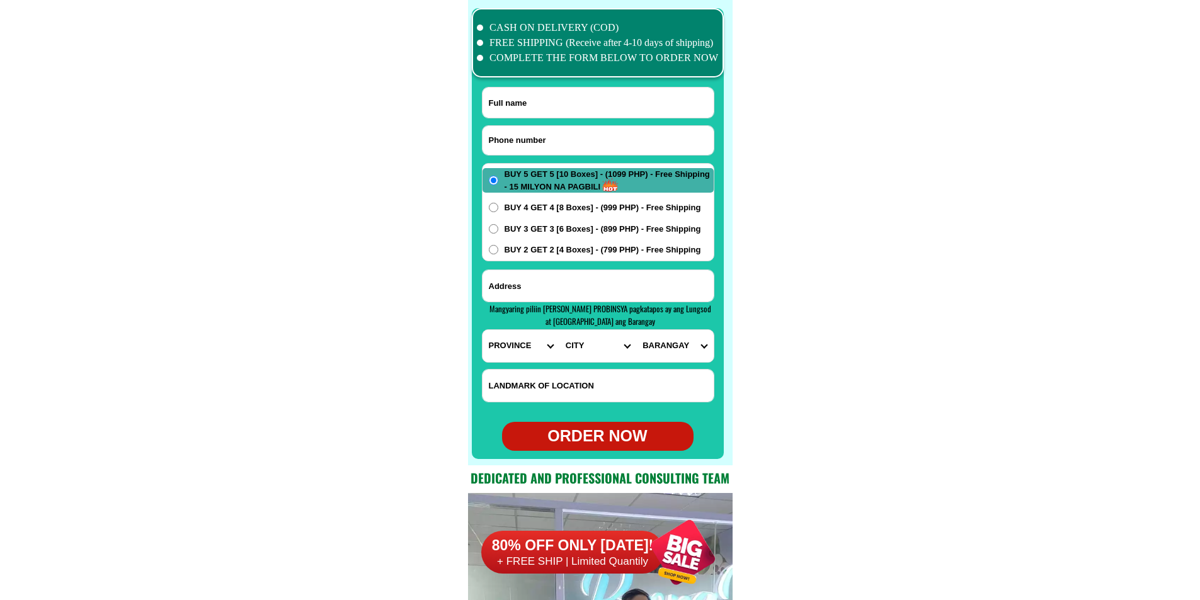 Image resolution: width=1200 pixels, height=600 pixels. I want to click on input: Input full_name, so click(598, 103).